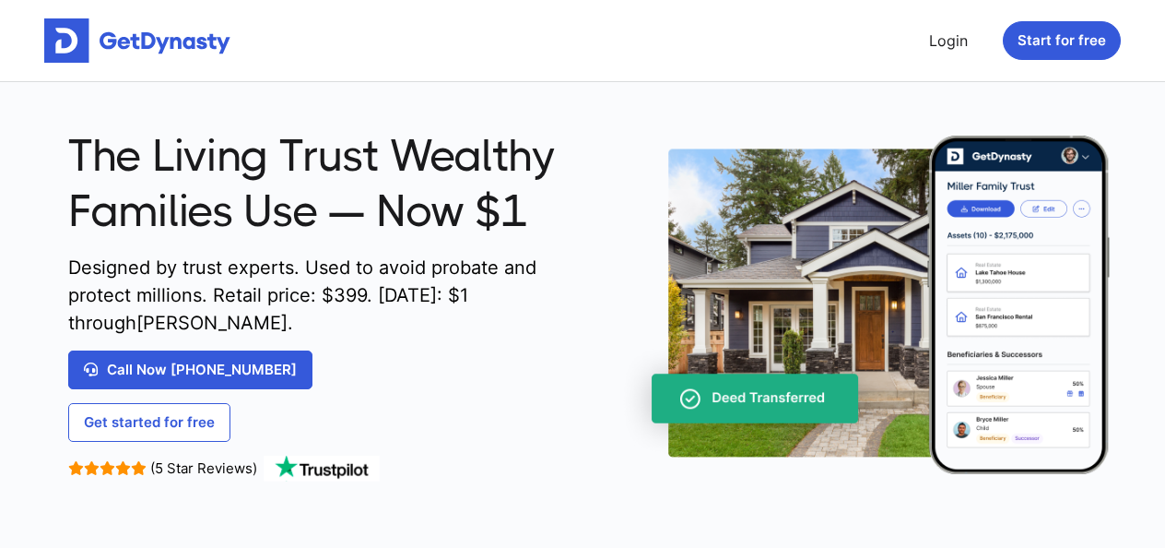 The height and width of the screenshot is (548, 1165). Describe the element at coordinates (336, 295) in the screenshot. I see `span: Designed by trust experts. Used to avoid probate and protect millions. Retail price: $ 399 . [DAT...` at that location.